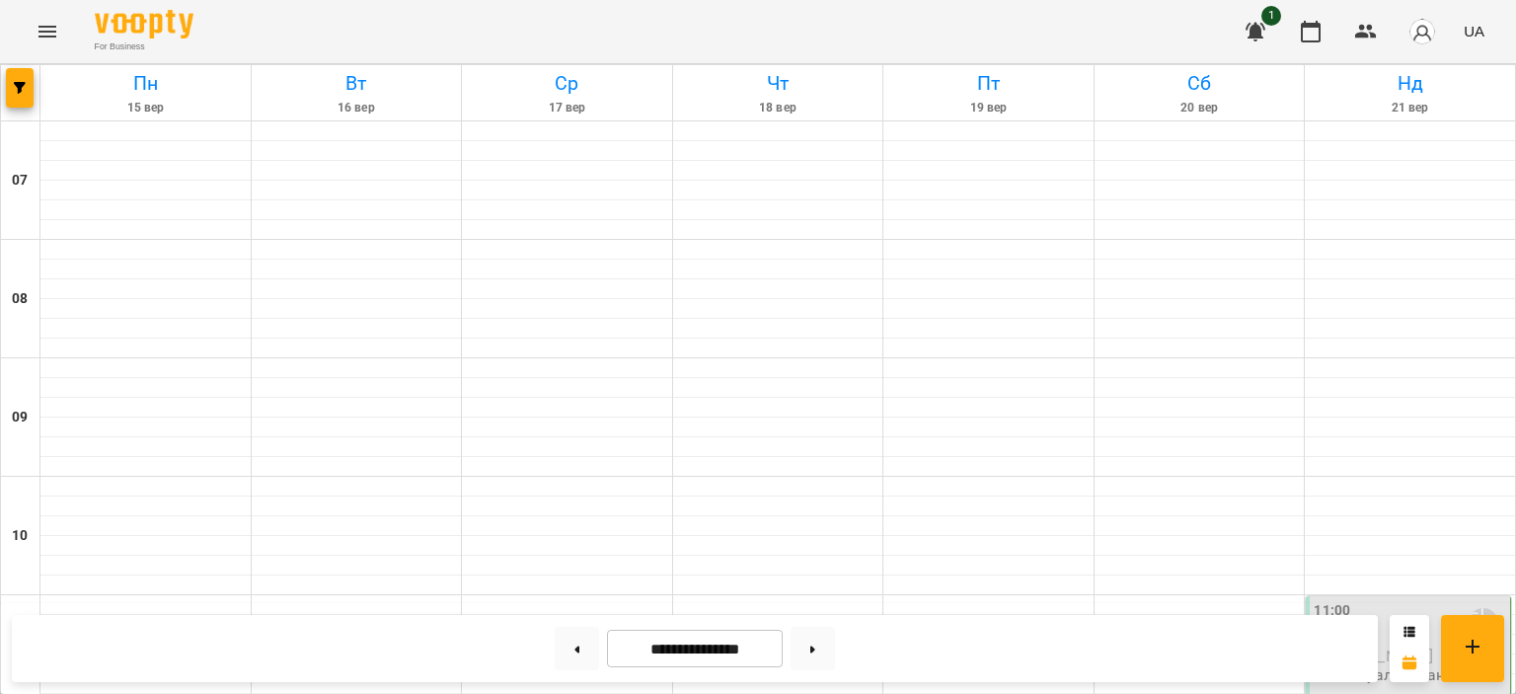  Describe the element at coordinates (145, 108) in the screenshot. I see `h6: 15 вер` at that location.